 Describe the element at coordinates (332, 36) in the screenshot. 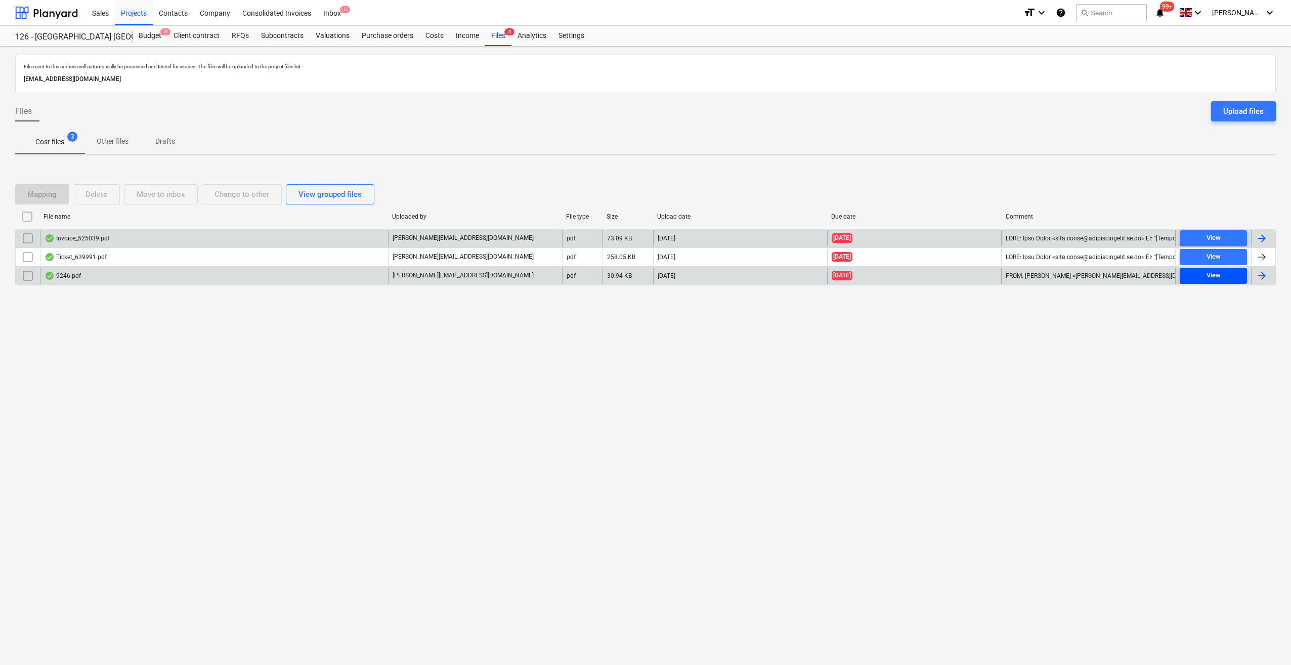

I see `a: Valuations` at that location.